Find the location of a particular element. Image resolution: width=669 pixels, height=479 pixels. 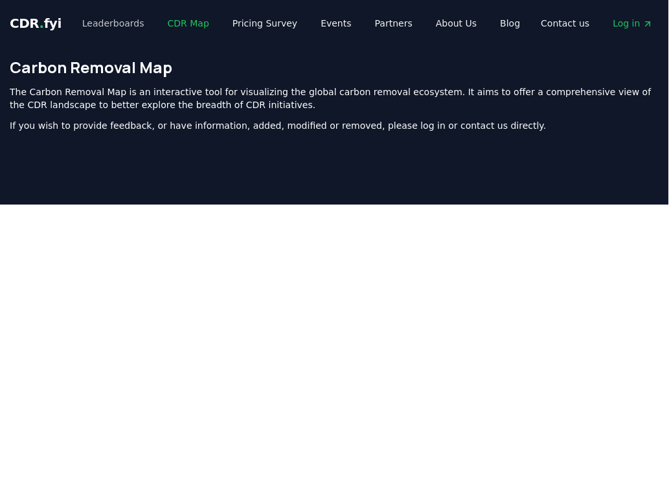

a: Contact us is located at coordinates (565, 23).